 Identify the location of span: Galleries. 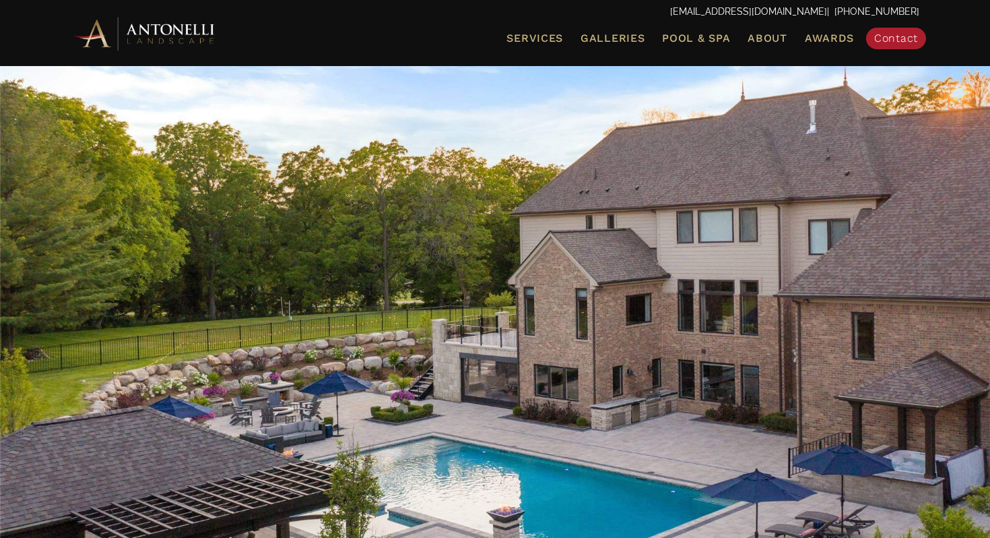
(612, 38).